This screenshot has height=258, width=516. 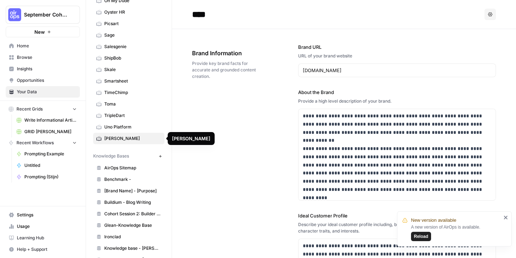 I want to click on span: Write Informational Article, so click(x=51, y=120).